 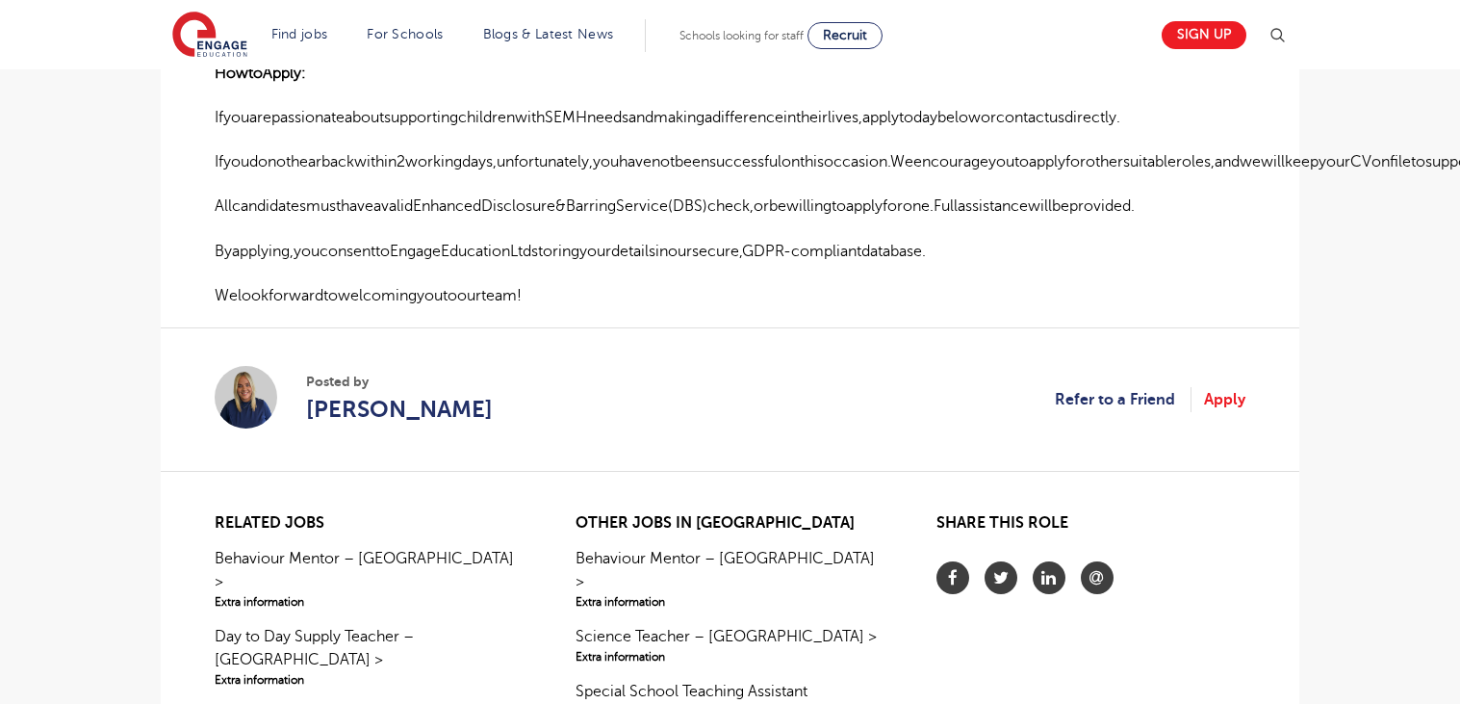 I want to click on a: Refer to a Friend, so click(x=1123, y=400).